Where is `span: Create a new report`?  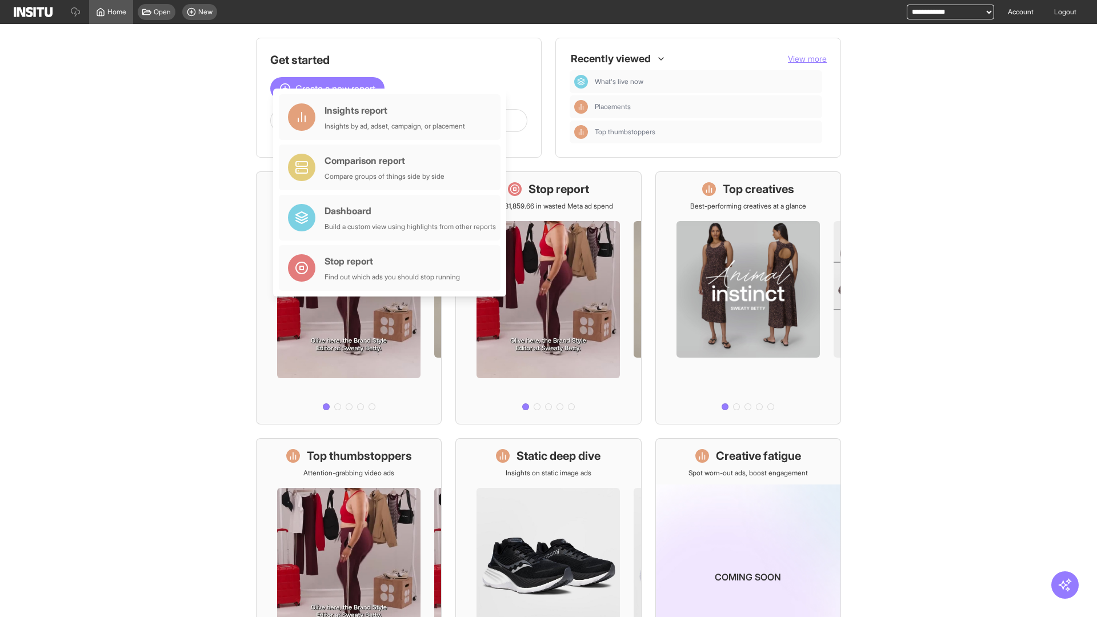 span: Create a new report is located at coordinates (335, 89).